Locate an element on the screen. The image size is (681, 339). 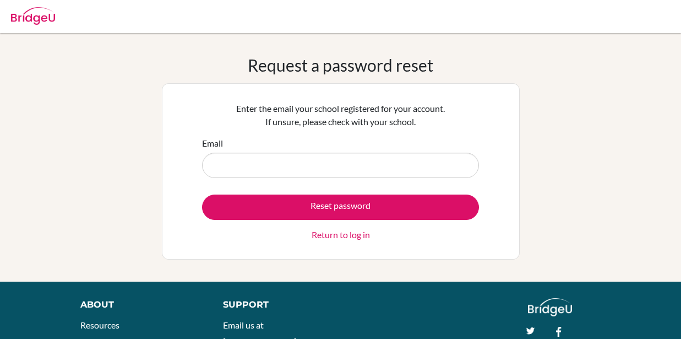
a: Return to log in is located at coordinates (341, 235).